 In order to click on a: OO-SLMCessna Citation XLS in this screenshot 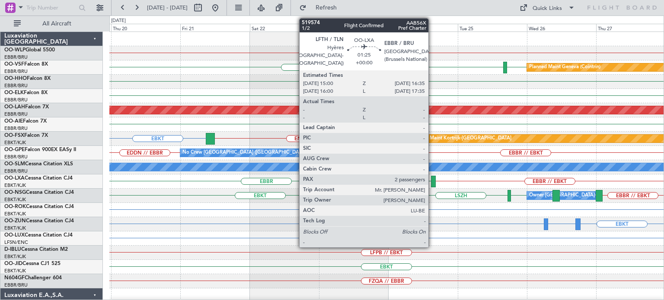, I will do `click(38, 164)`.